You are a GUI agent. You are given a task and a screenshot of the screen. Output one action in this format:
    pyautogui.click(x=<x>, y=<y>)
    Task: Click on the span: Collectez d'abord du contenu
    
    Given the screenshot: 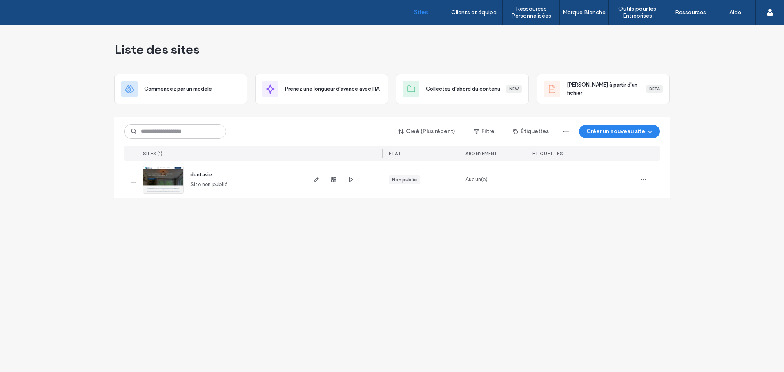 What is the action you would take?
    pyautogui.click(x=463, y=89)
    